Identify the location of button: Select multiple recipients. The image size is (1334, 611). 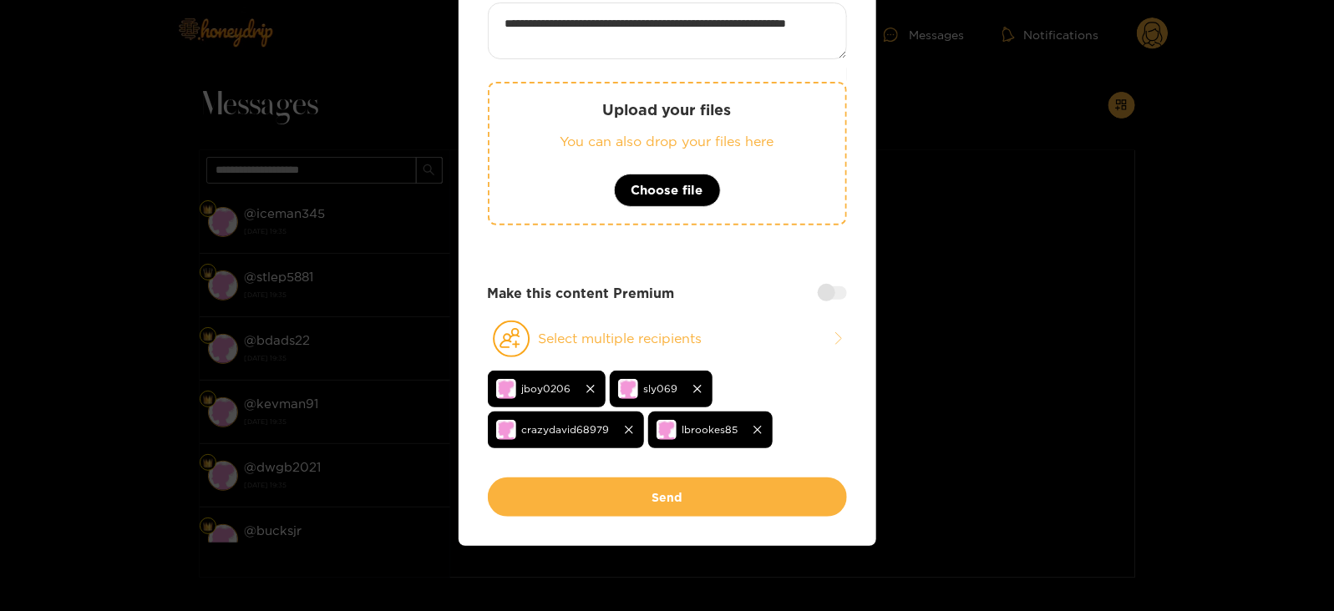
(667, 339).